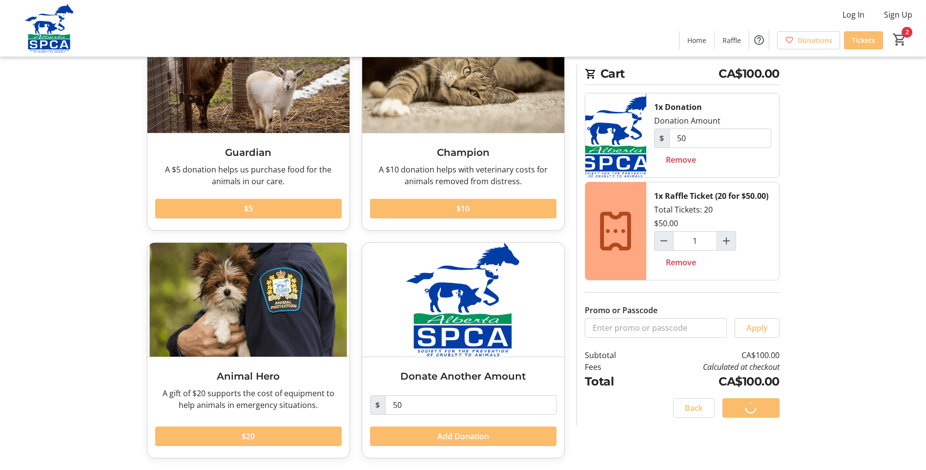  What do you see at coordinates (898, 15) in the screenshot?
I see `button: Sign Up` at bounding box center [898, 15].